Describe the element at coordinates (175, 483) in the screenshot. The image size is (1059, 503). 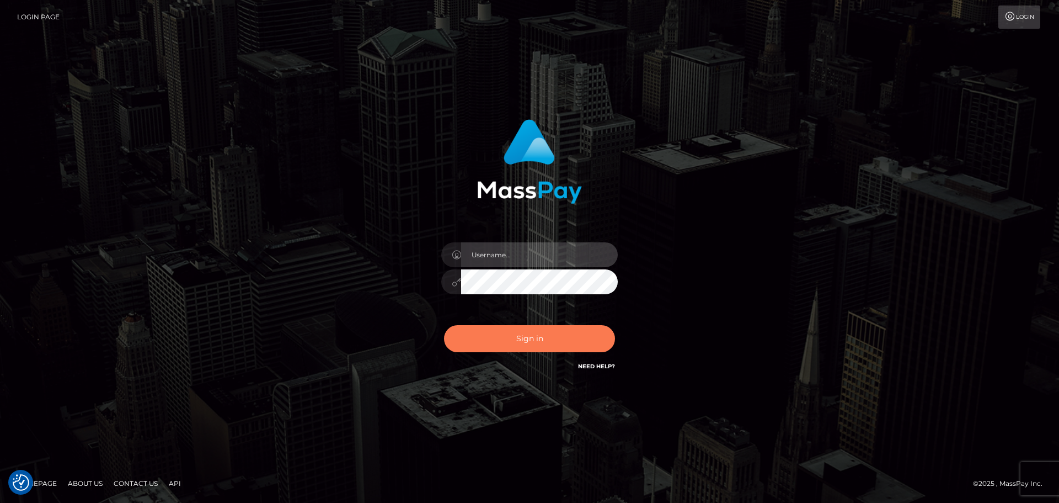
I see `a: API` at that location.